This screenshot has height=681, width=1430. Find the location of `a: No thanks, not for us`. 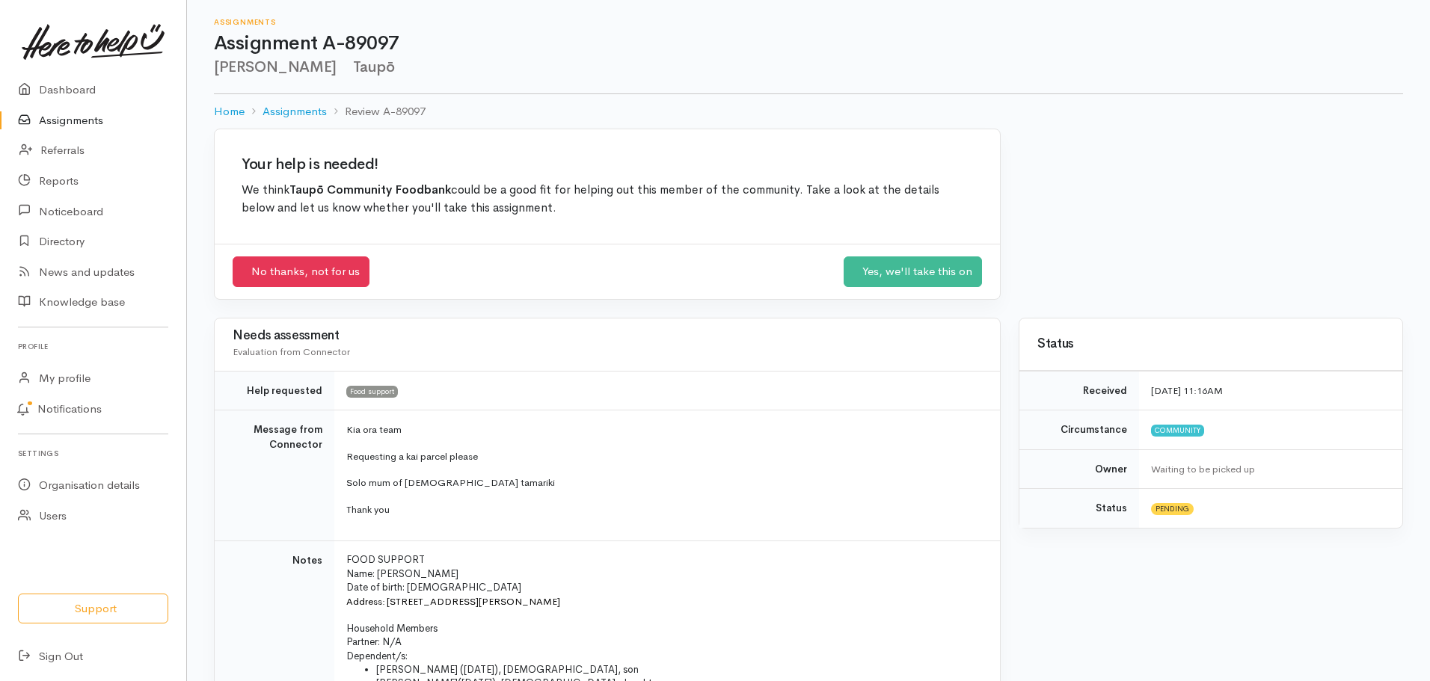

a: No thanks, not for us is located at coordinates (301, 271).